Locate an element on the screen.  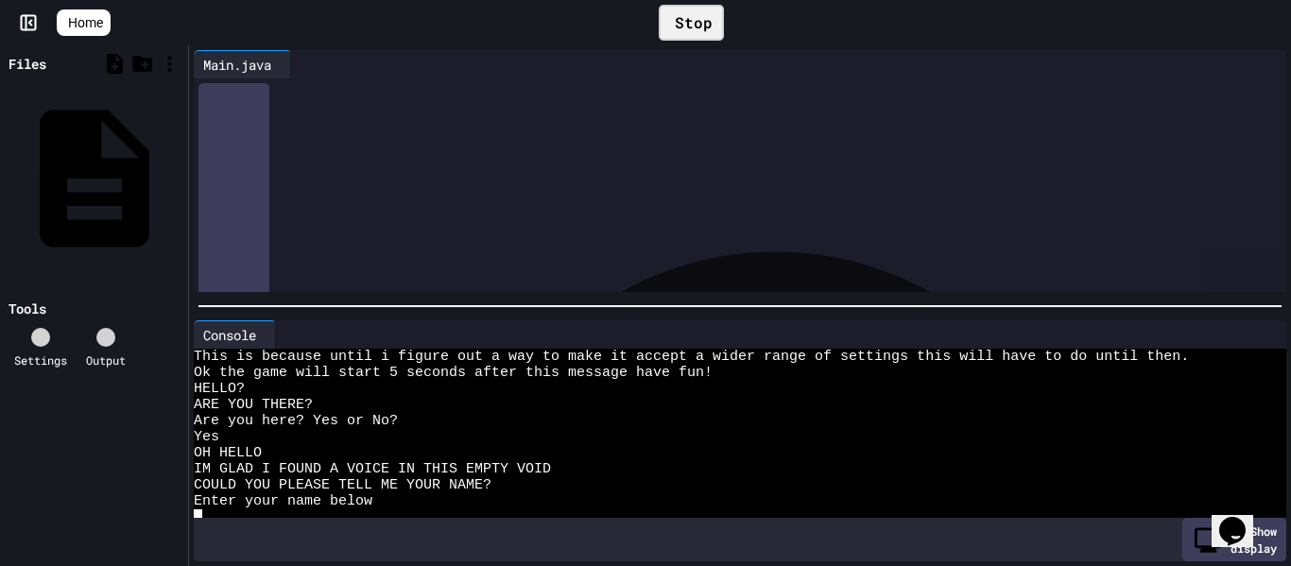
span: Are you here? Yes or No? is located at coordinates (296, 420).